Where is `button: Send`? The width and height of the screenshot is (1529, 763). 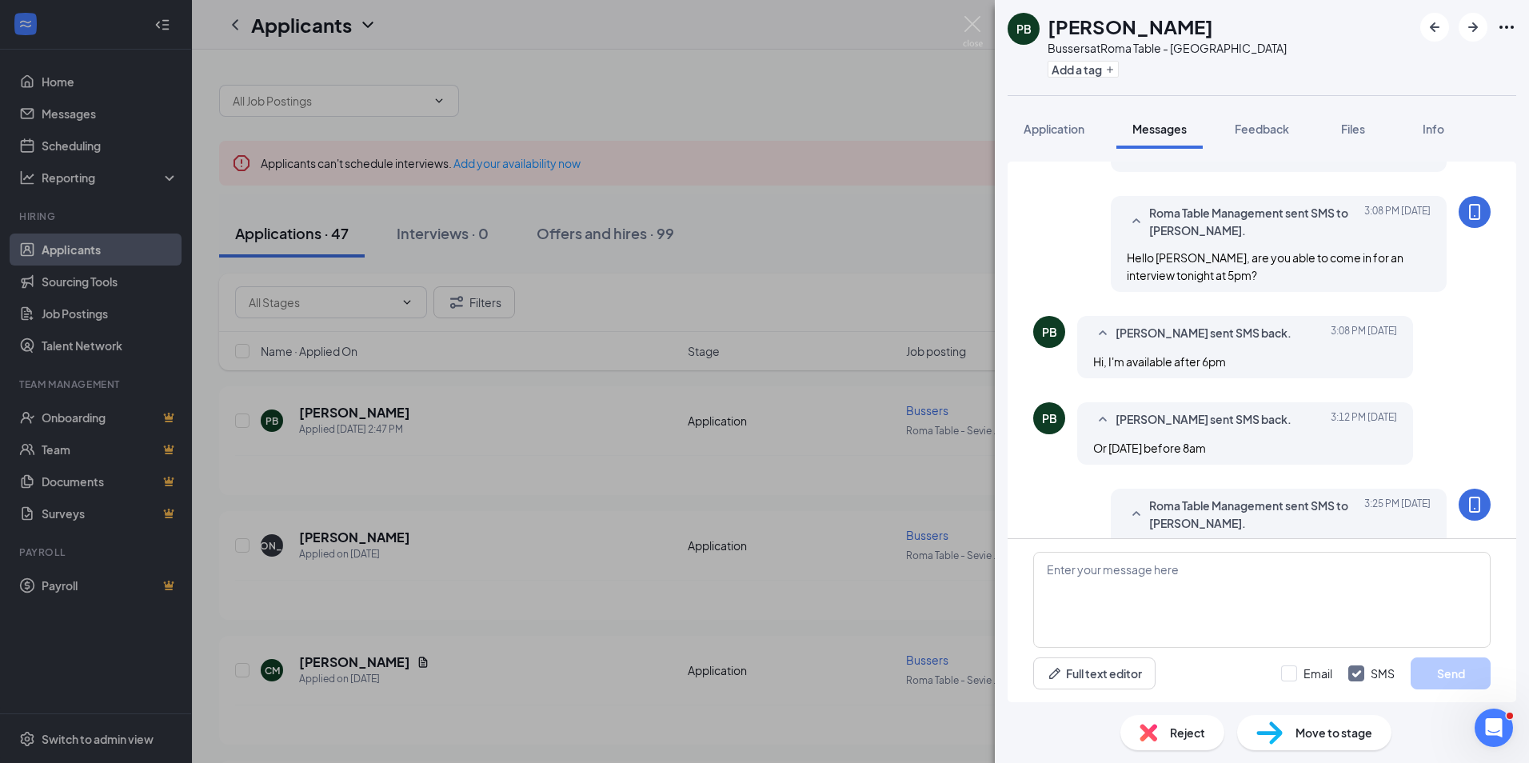
button: Send is located at coordinates (1451, 673).